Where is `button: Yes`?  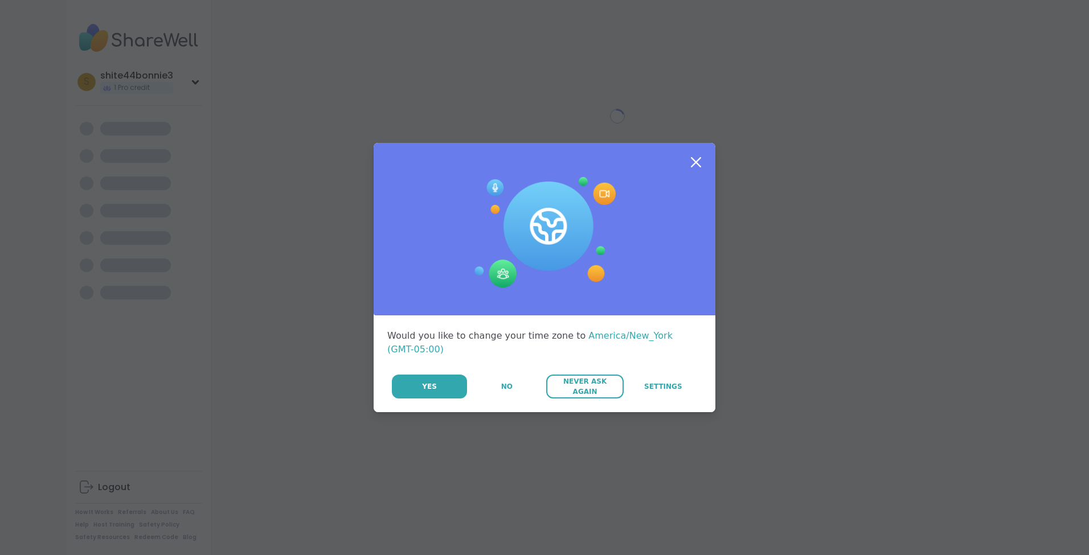
button: Yes is located at coordinates (429, 387).